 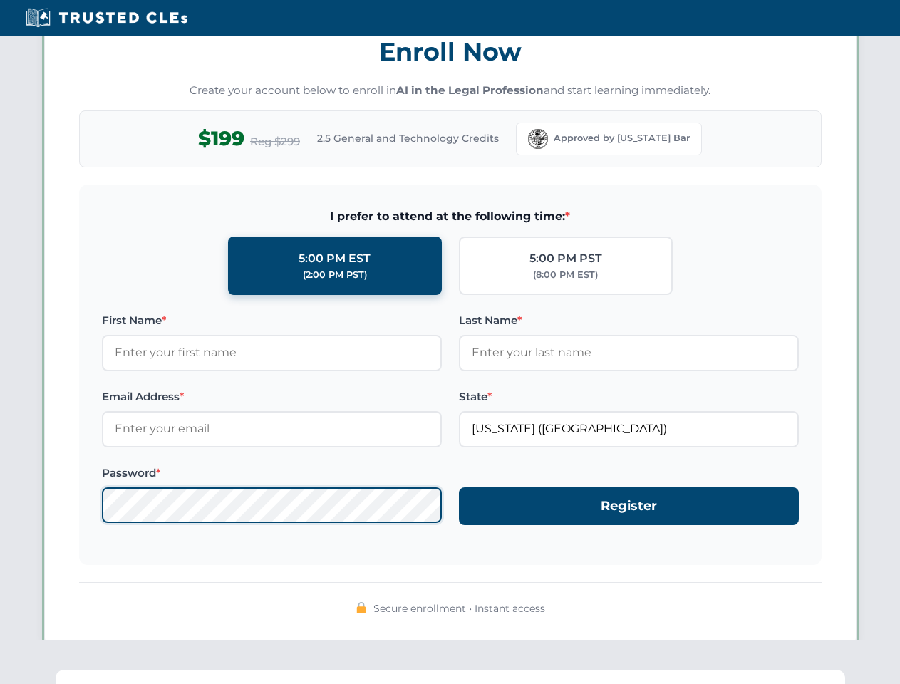 I want to click on label: First Name, so click(x=272, y=321).